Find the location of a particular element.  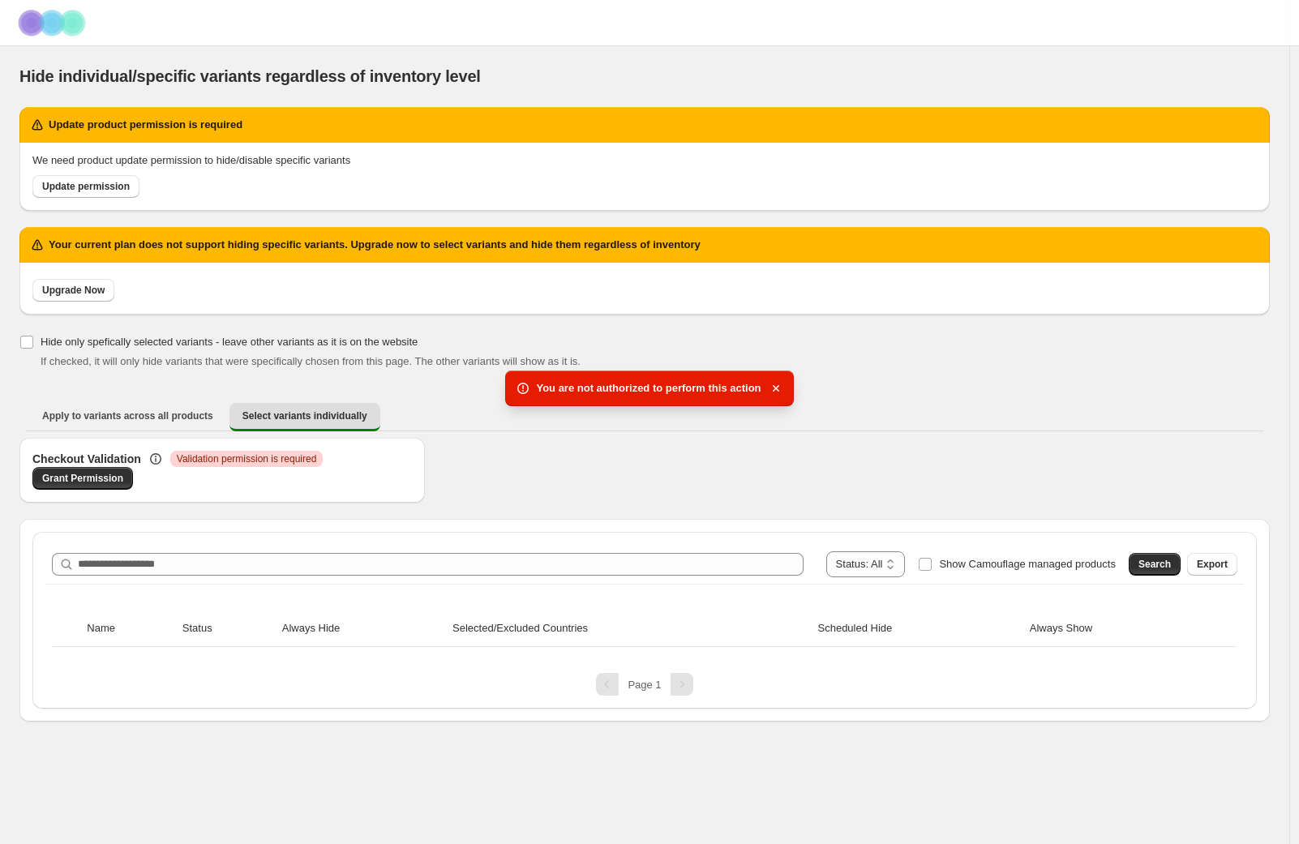

span: Validation permission is required is located at coordinates (247, 459).